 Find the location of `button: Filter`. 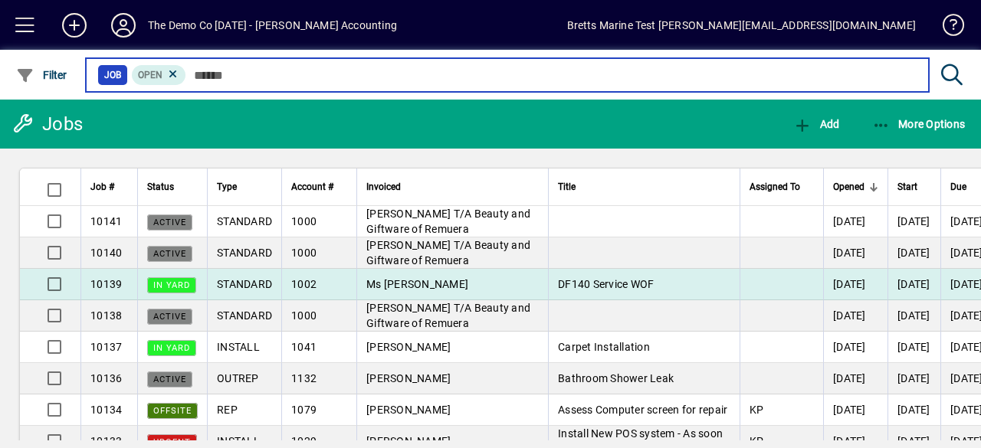

button: Filter is located at coordinates (41, 75).